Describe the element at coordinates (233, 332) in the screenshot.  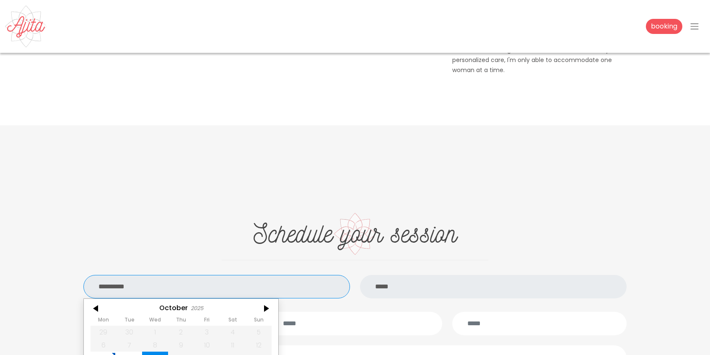
I see `div: 04-10-2025` at that location.